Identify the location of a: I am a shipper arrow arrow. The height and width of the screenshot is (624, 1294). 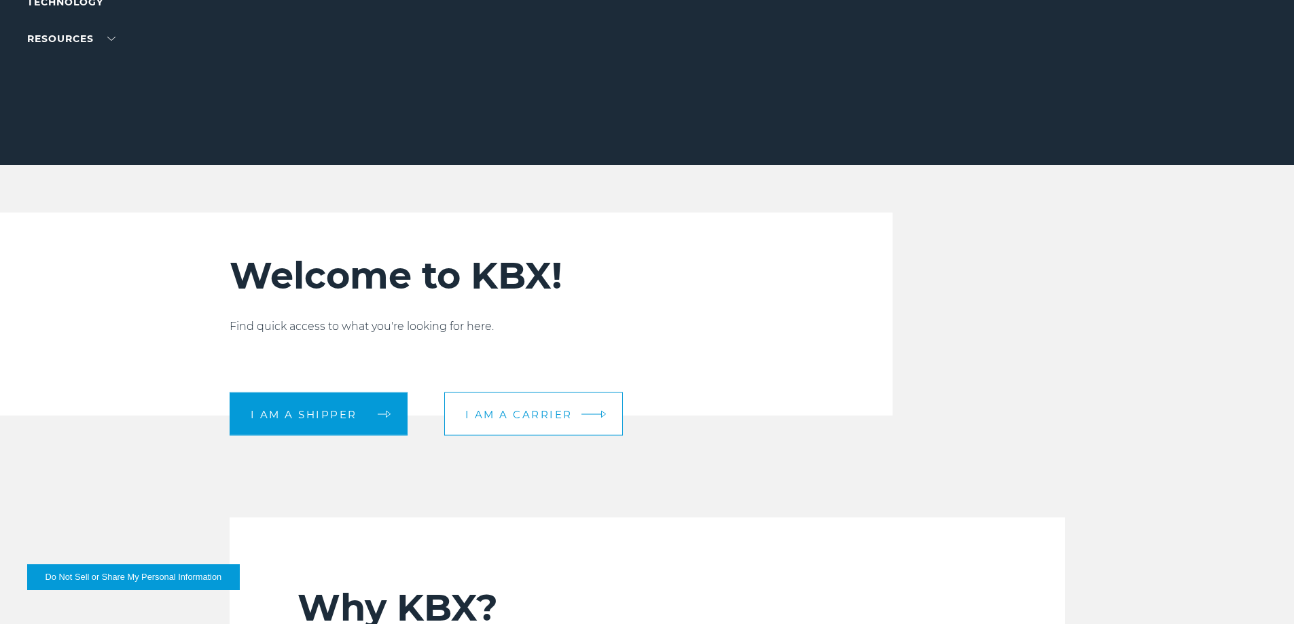
(319, 414).